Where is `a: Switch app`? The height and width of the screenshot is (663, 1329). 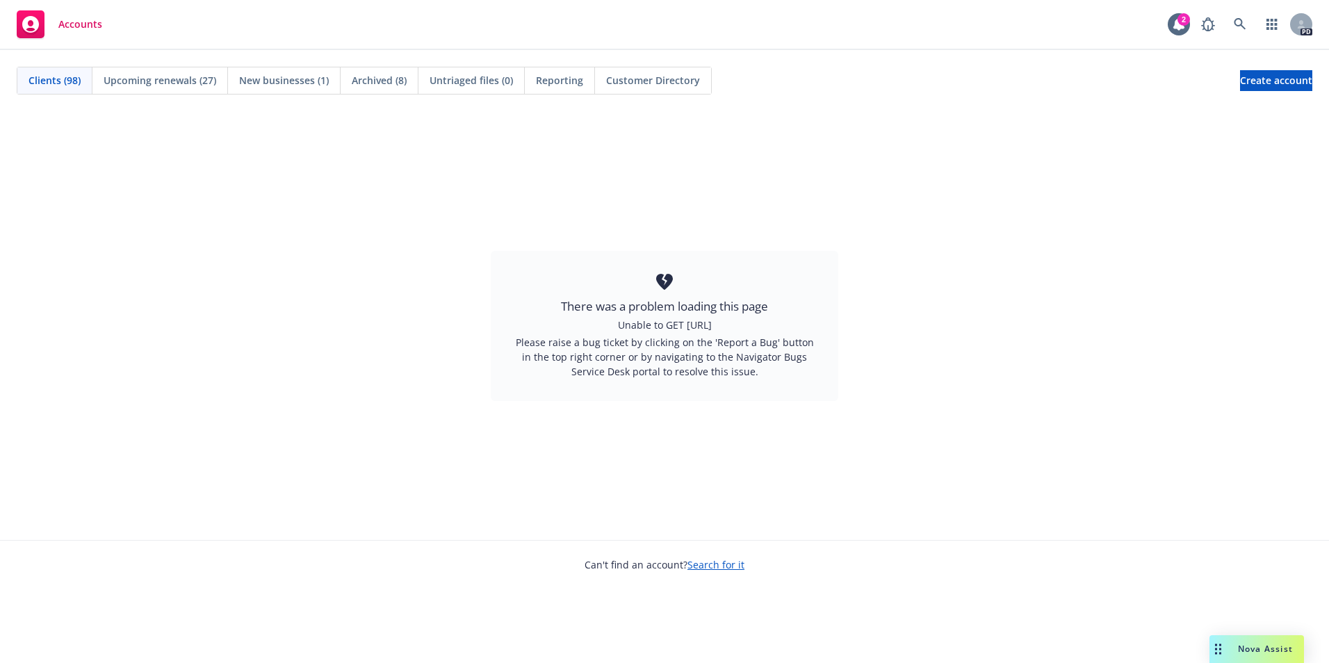 a: Switch app is located at coordinates (1272, 24).